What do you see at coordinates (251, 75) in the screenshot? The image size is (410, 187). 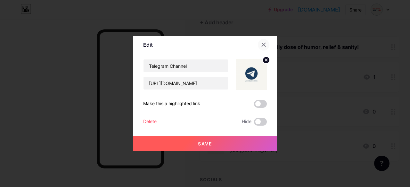 I see `img: link_thumbnail` at bounding box center [251, 75].